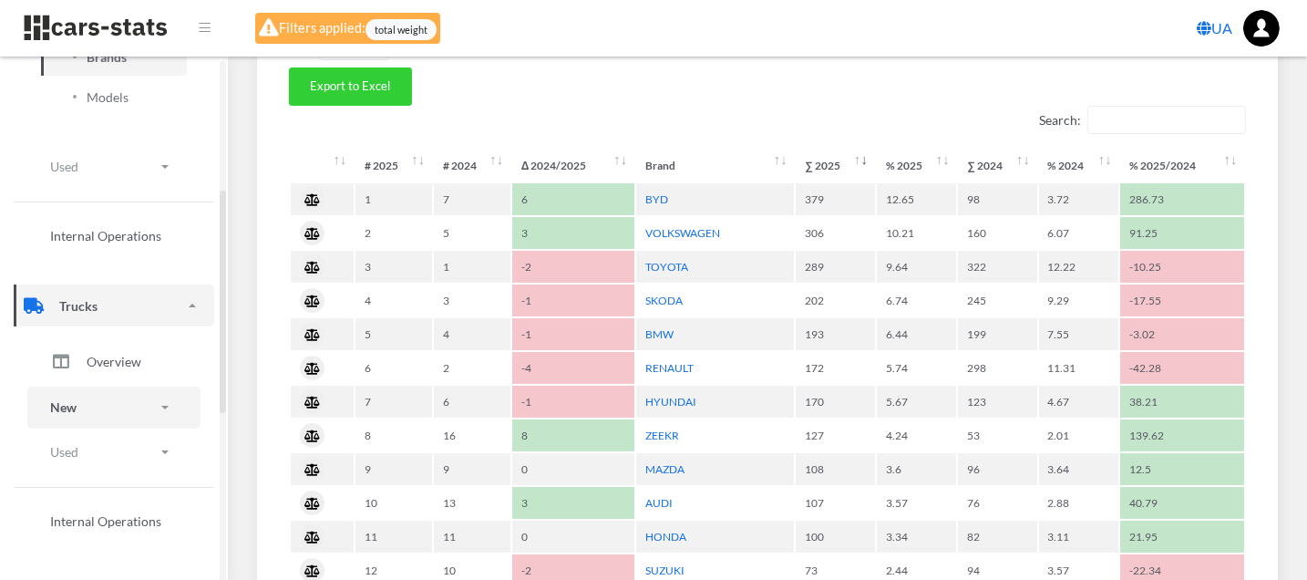 The image size is (1307, 580). Describe the element at coordinates (835, 334) in the screenshot. I see `td: 193` at that location.